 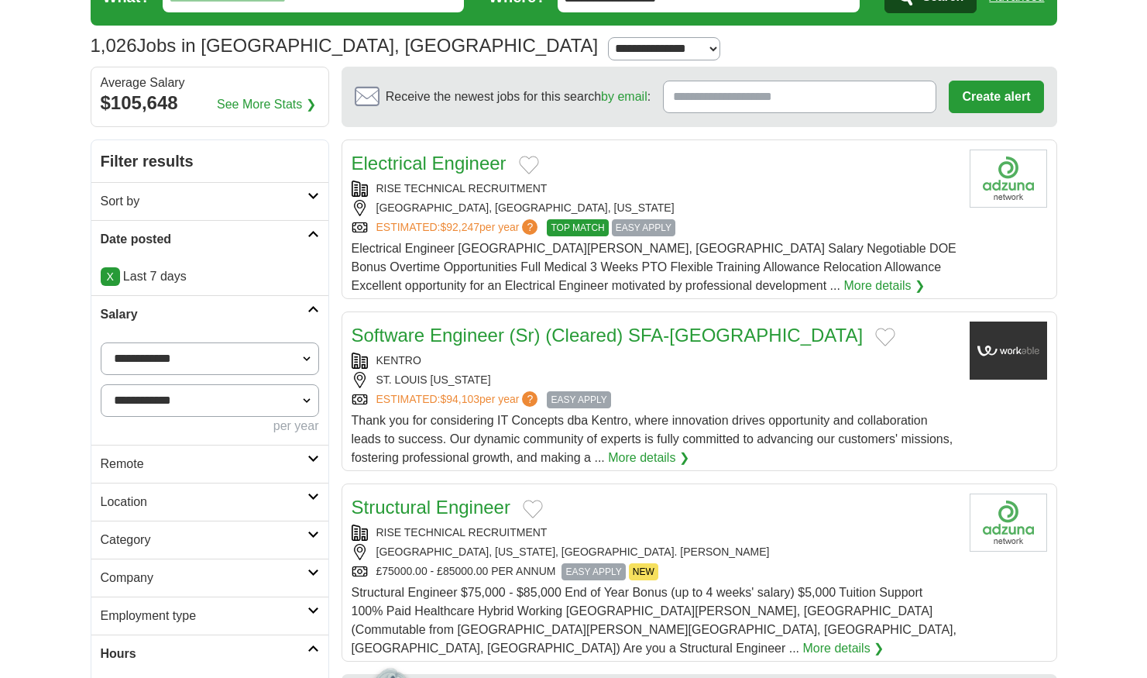 What do you see at coordinates (204, 616) in the screenshot?
I see `h2: Employment type` at bounding box center [204, 616].